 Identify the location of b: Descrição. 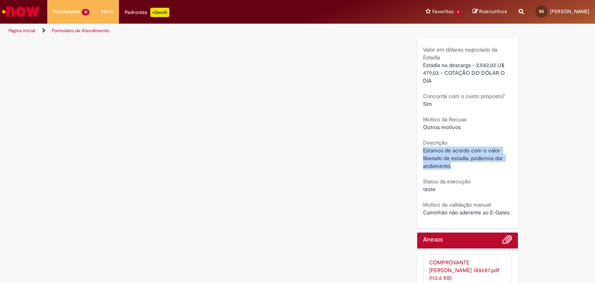
(435, 143).